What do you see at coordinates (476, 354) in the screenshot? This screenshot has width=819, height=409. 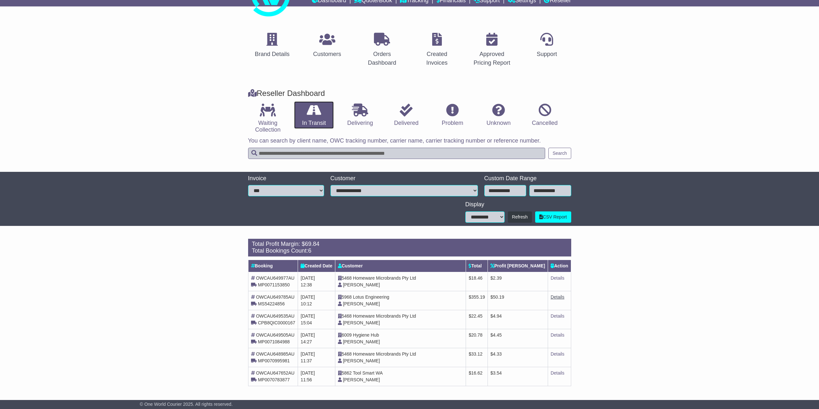 I see `span: 33.12` at bounding box center [476, 354].